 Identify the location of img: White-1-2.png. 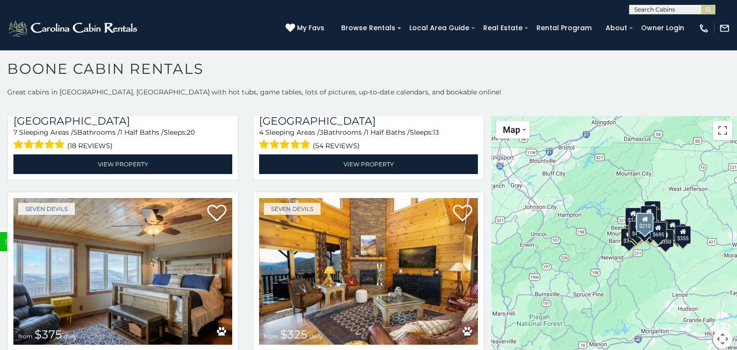
(73, 28).